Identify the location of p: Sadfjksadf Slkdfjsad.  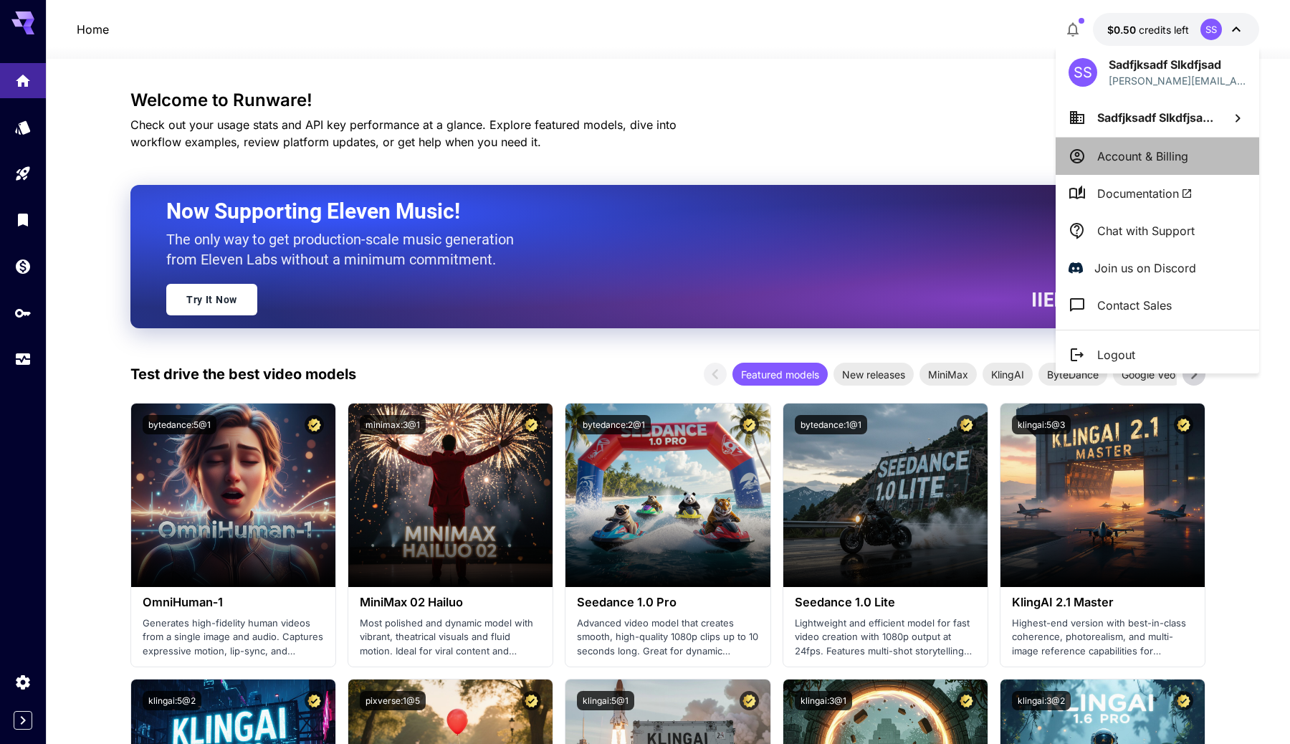
(1177, 64).